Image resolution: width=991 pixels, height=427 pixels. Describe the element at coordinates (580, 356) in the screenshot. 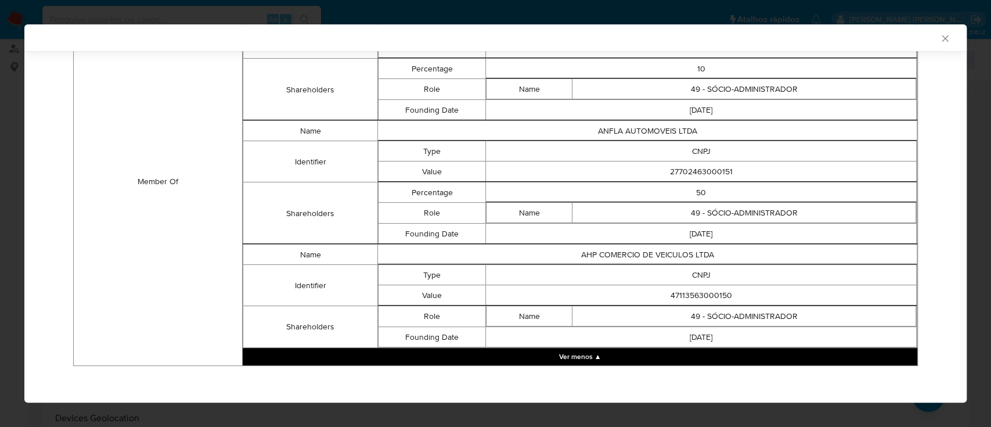

I see `button: Collapse array` at that location.